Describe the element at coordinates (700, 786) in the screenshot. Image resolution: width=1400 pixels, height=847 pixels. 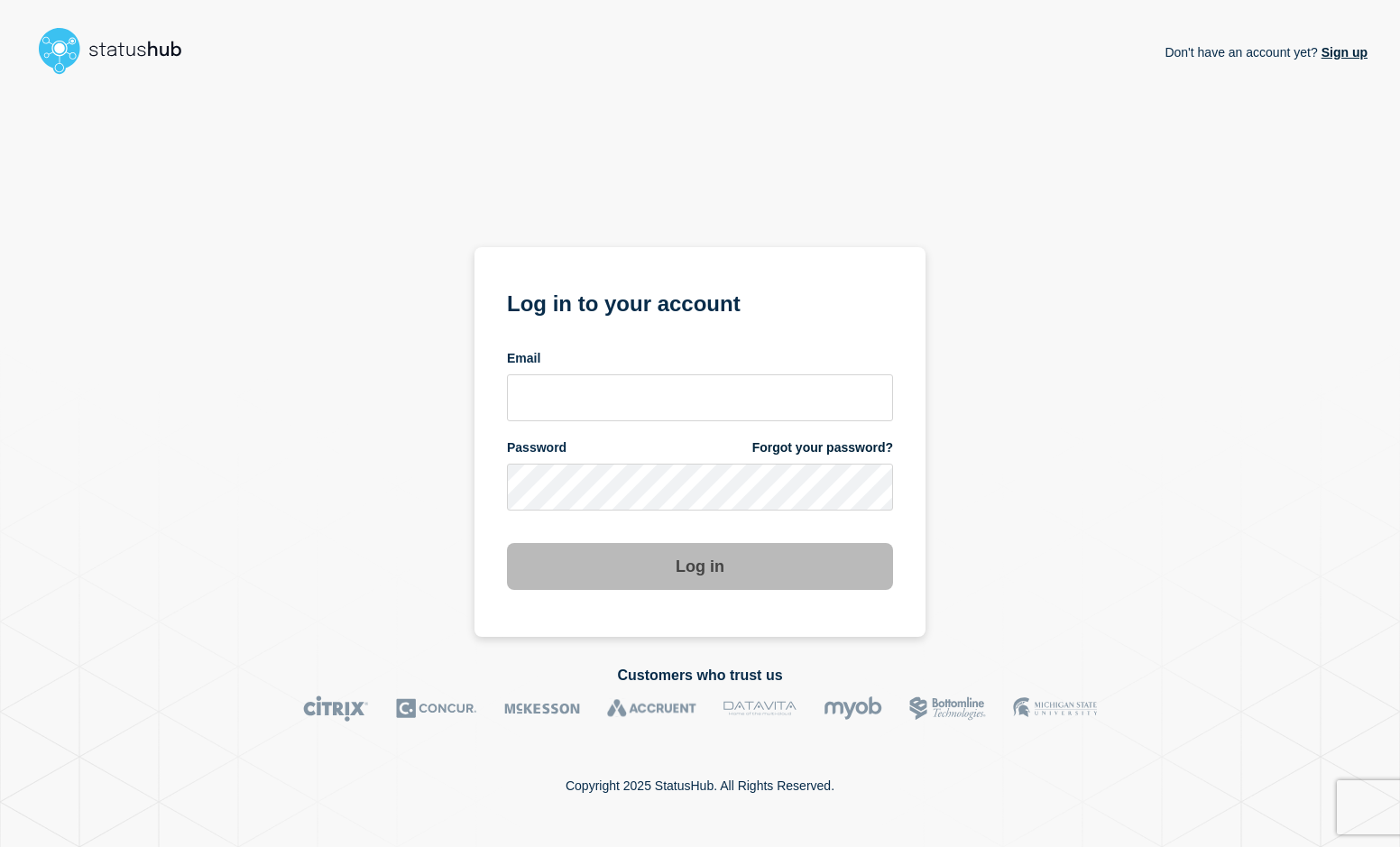
I see `p: Copyright 2025 StatusHub. All Rights Reserved.` at that location.